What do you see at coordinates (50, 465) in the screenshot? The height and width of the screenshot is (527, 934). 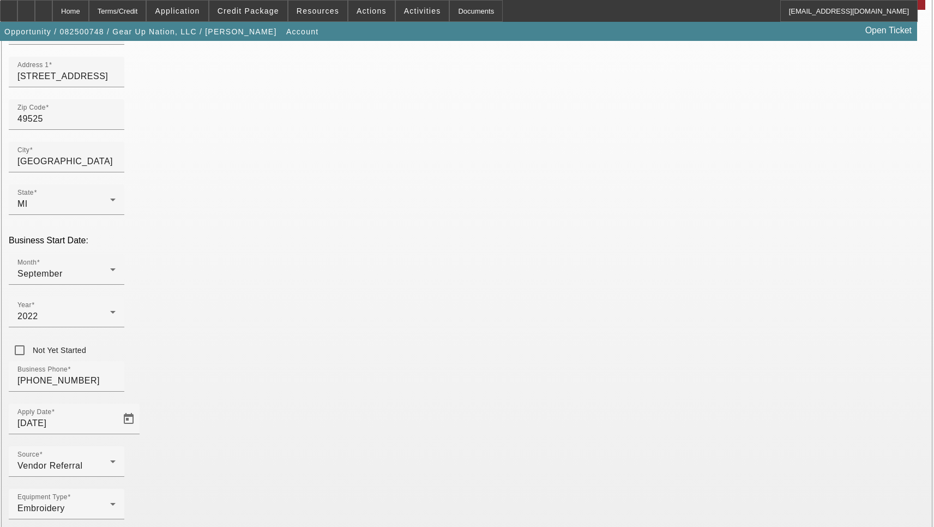 I see `span: Vendor Referral` at bounding box center [50, 465].